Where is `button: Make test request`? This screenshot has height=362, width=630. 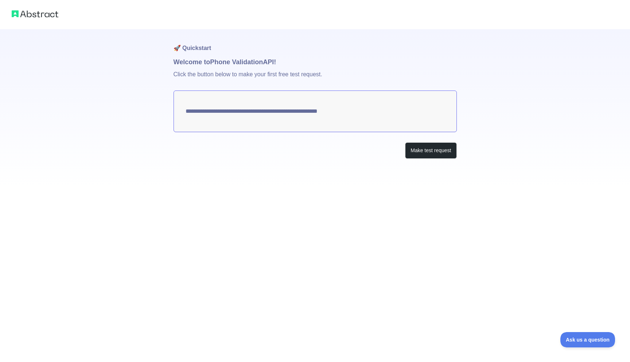 button: Make test request is located at coordinates (431, 150).